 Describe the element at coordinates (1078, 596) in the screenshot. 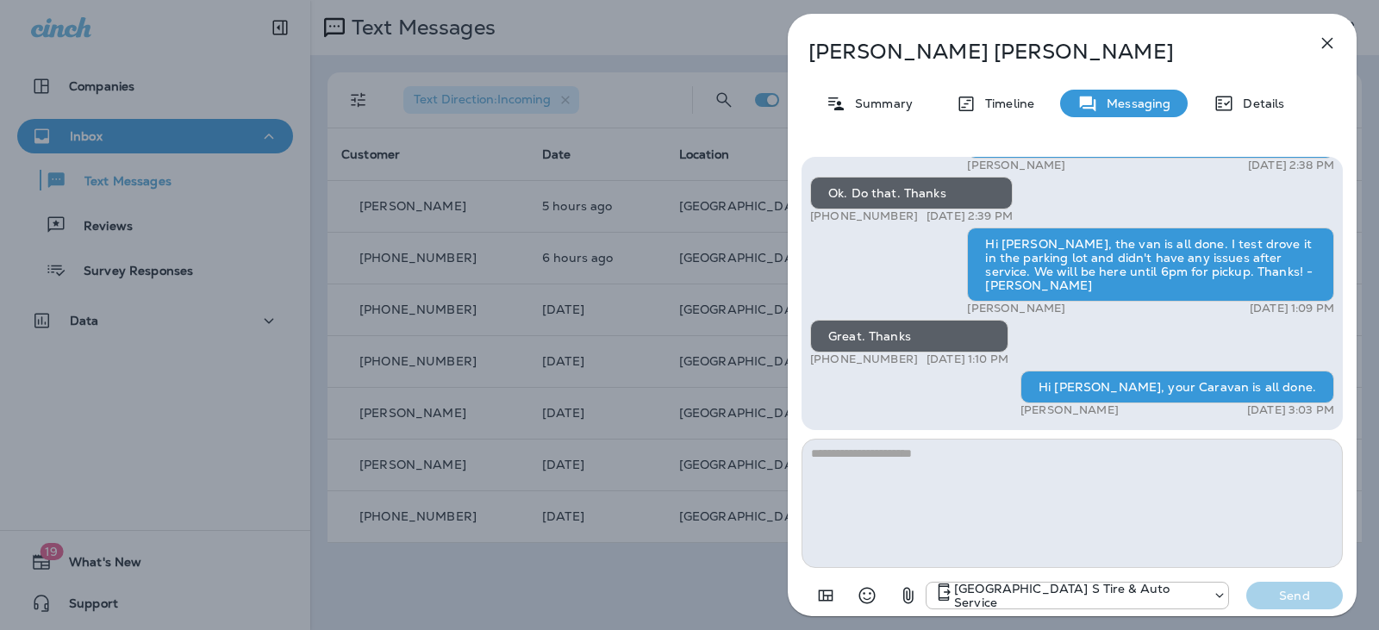

I see `div: +1 (410) 437-4404` at that location.